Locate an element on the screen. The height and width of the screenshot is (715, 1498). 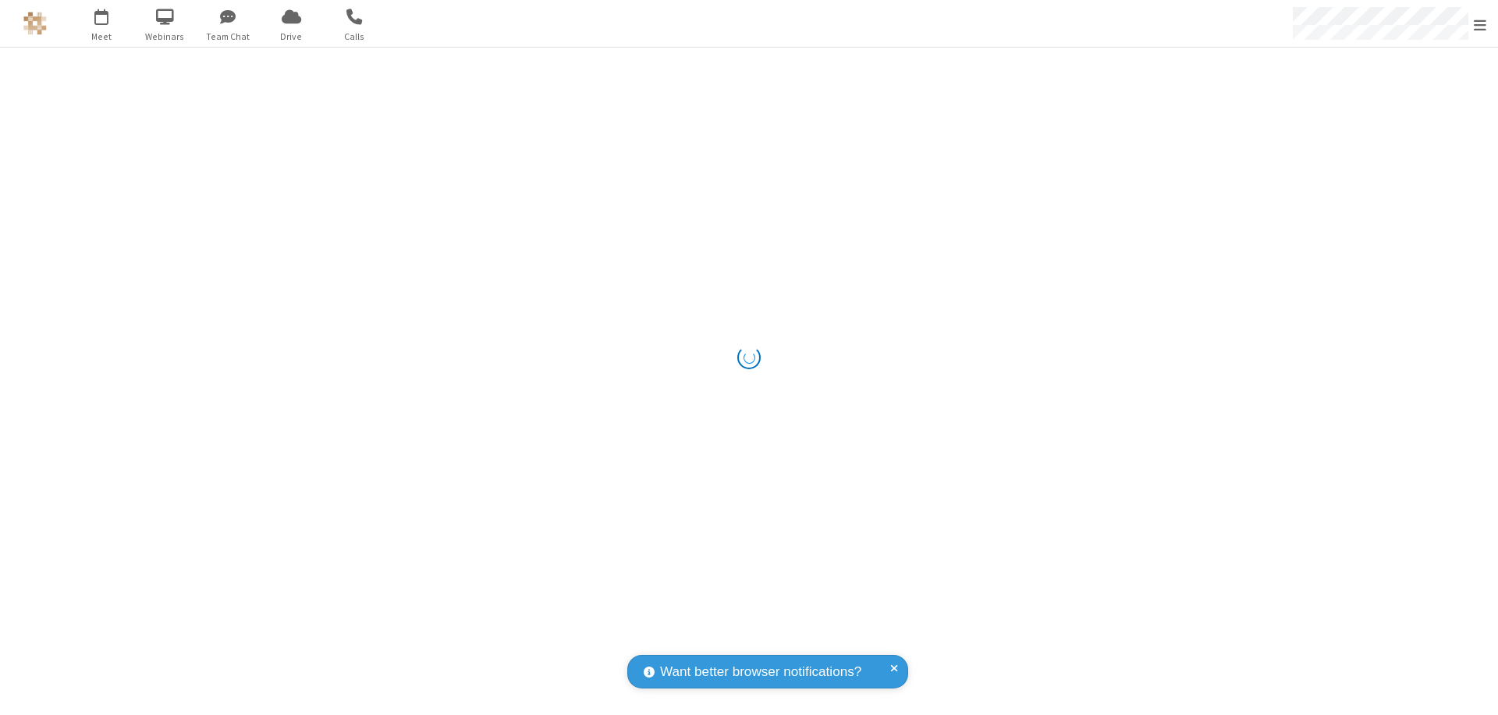
span: Webinars is located at coordinates (165, 37).